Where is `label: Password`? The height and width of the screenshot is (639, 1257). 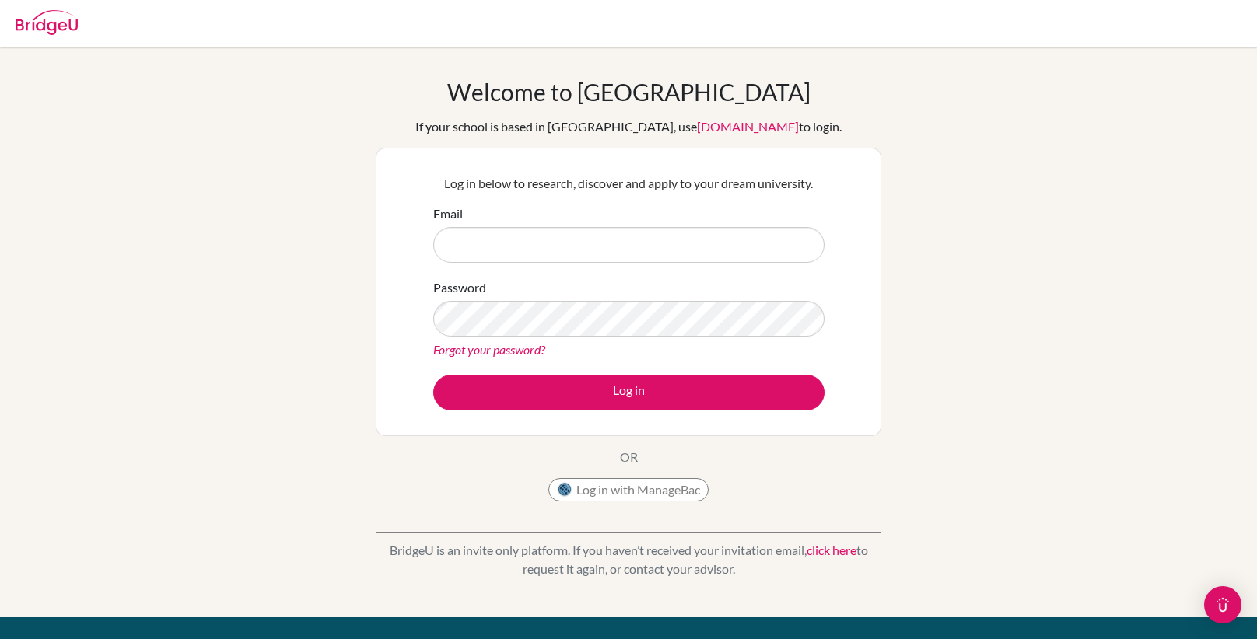 label: Password is located at coordinates (460, 288).